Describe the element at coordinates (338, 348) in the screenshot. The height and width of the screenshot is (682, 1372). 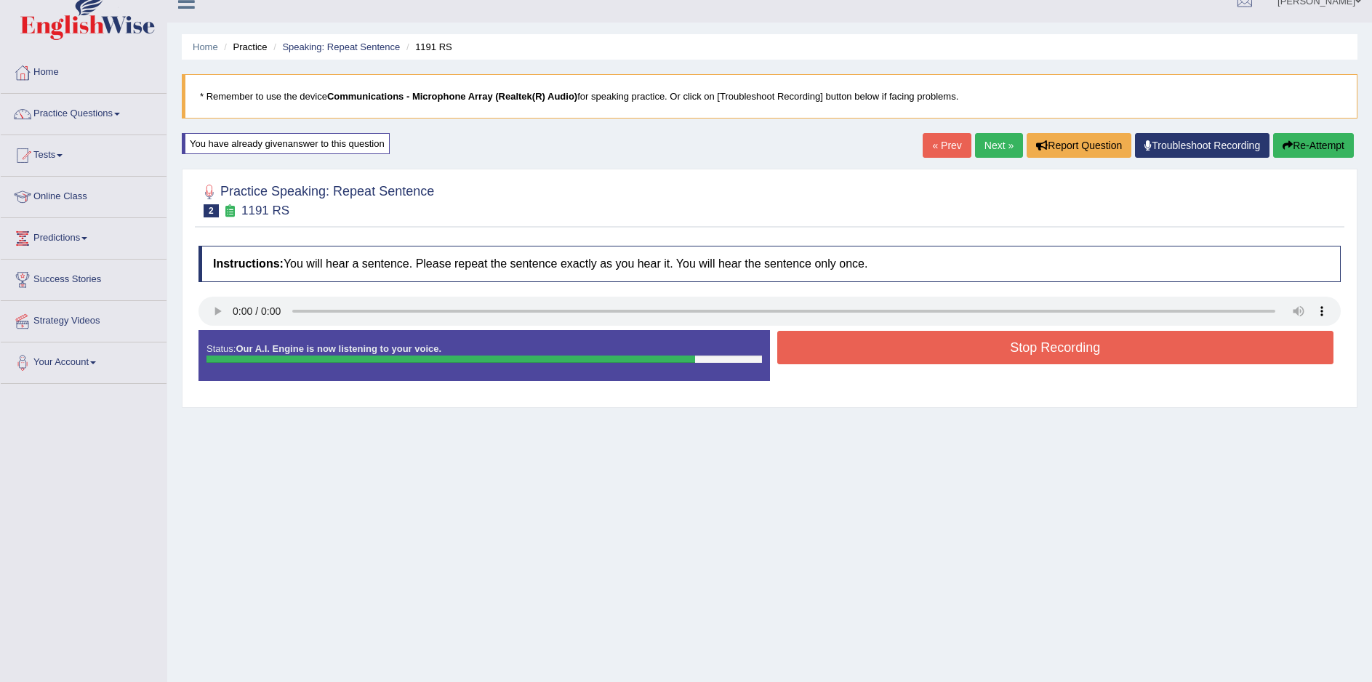
I see `strong: Our A.I. Engine is now listening to your voice.` at that location.